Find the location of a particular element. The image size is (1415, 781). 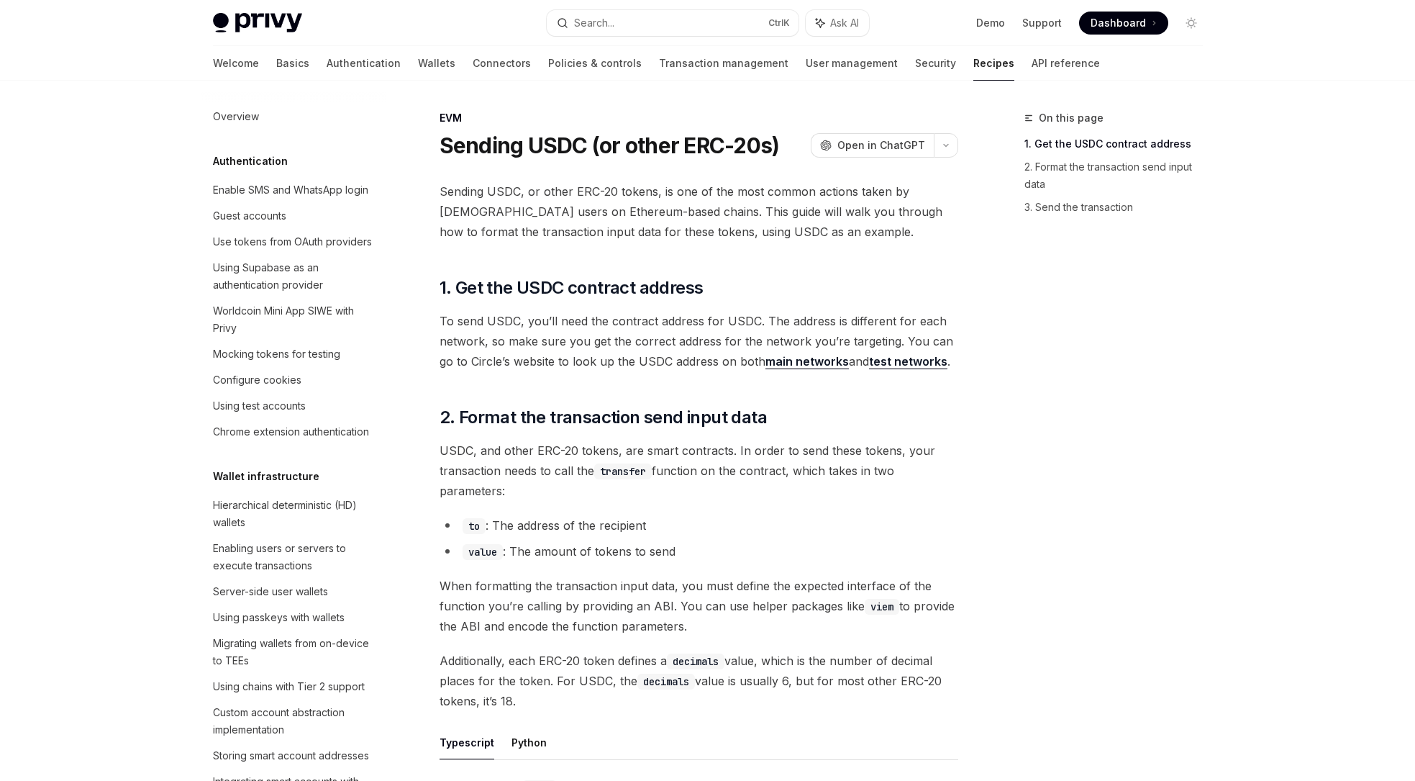

a: Welcome is located at coordinates (236, 63).